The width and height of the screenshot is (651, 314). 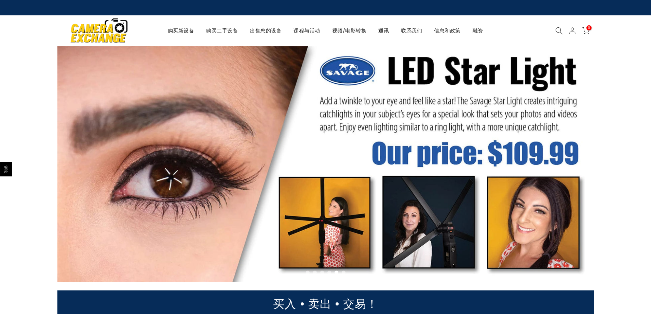 What do you see at coordinates (411, 30) in the screenshot?
I see `font: 联系我们` at bounding box center [411, 30].